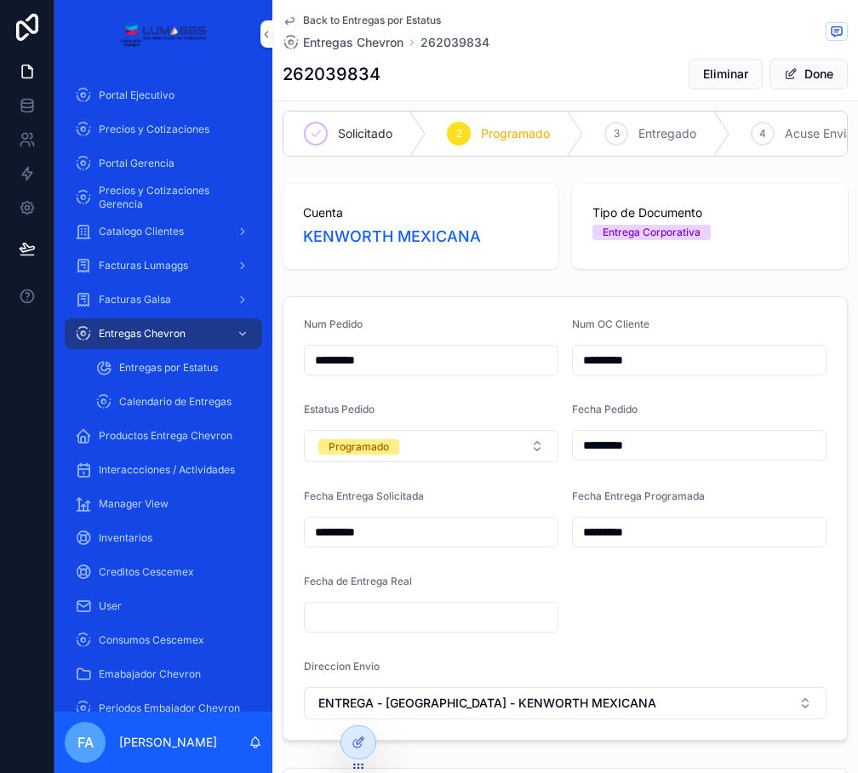  What do you see at coordinates (616, 134) in the screenshot?
I see `span: 3` at bounding box center [616, 134].